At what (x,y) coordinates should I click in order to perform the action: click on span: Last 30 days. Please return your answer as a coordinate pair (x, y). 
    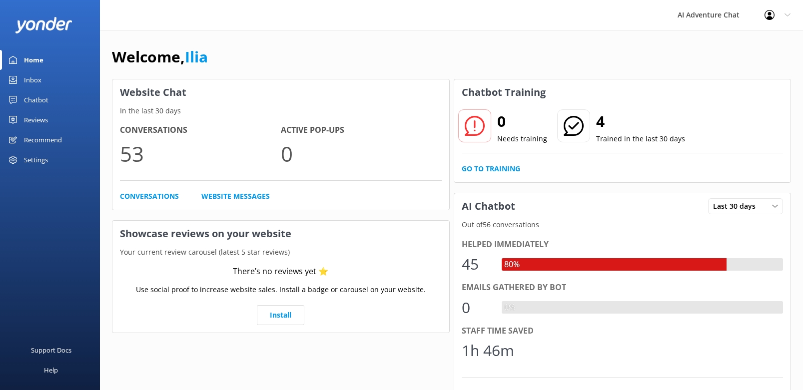
    Looking at the image, I should click on (737, 206).